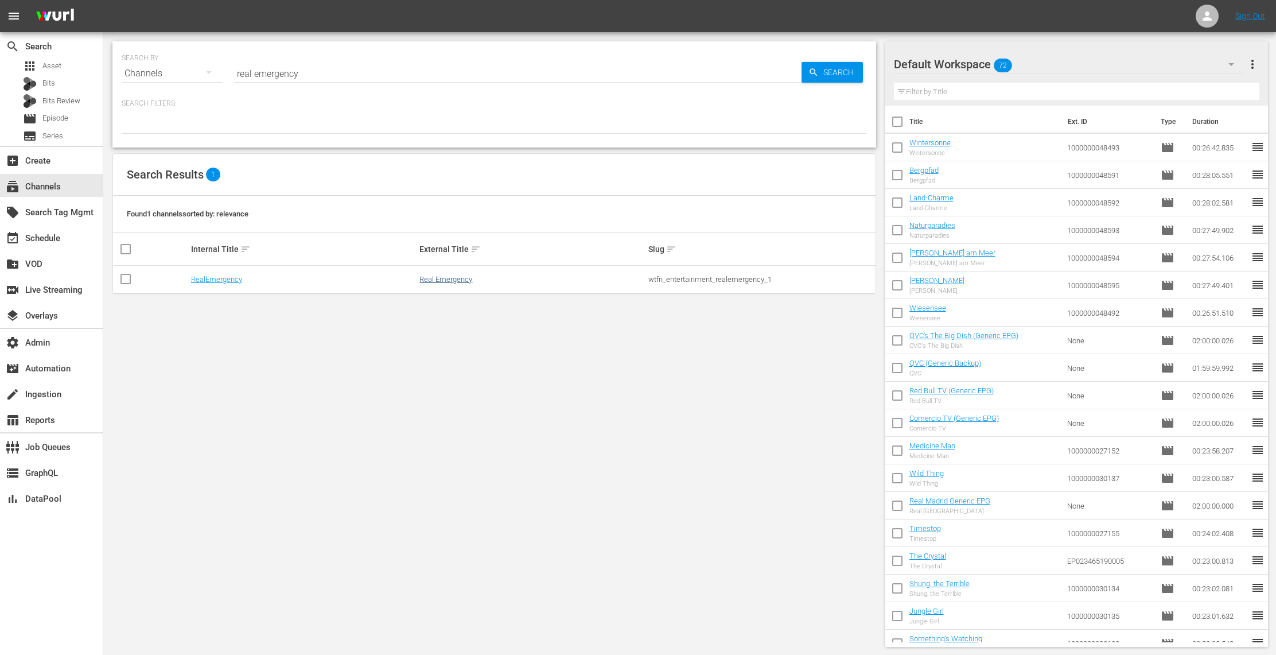 The width and height of the screenshot is (1276, 655). What do you see at coordinates (13, 186) in the screenshot?
I see `span: Channels` at bounding box center [13, 186].